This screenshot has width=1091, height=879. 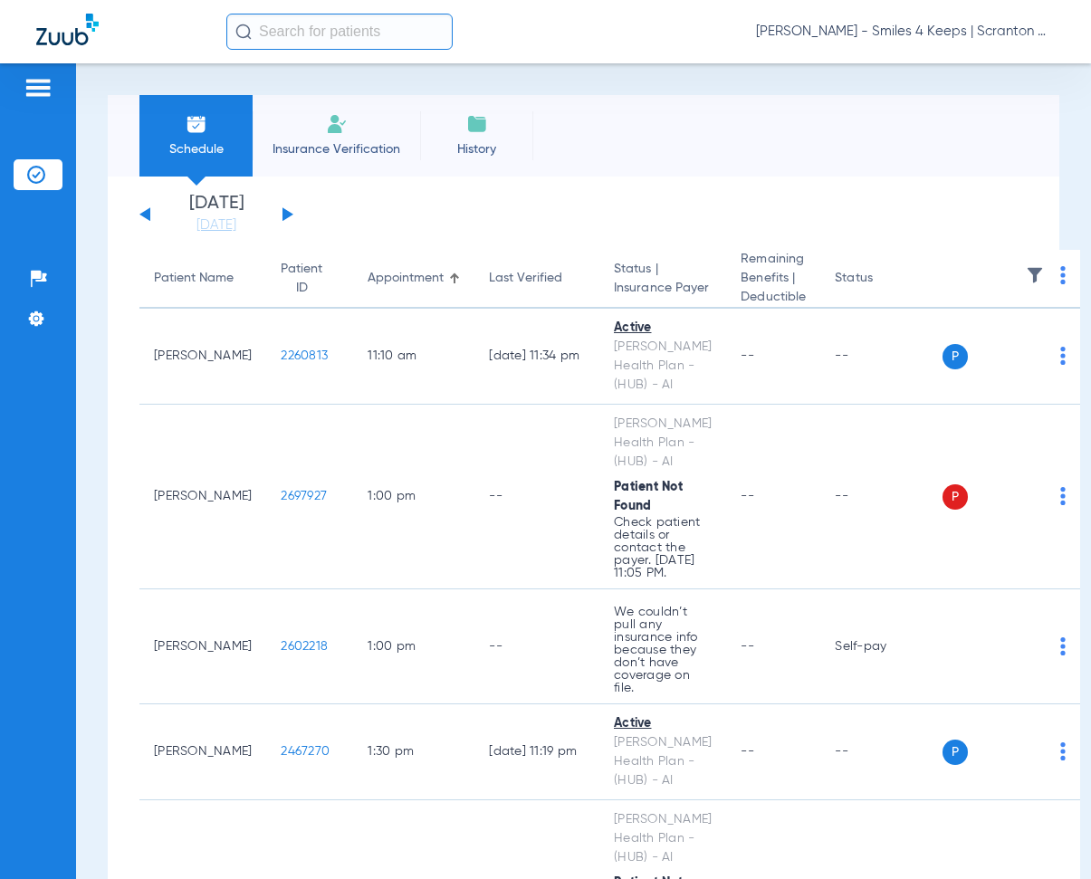 I want to click on td: Self-pay, so click(x=881, y=646).